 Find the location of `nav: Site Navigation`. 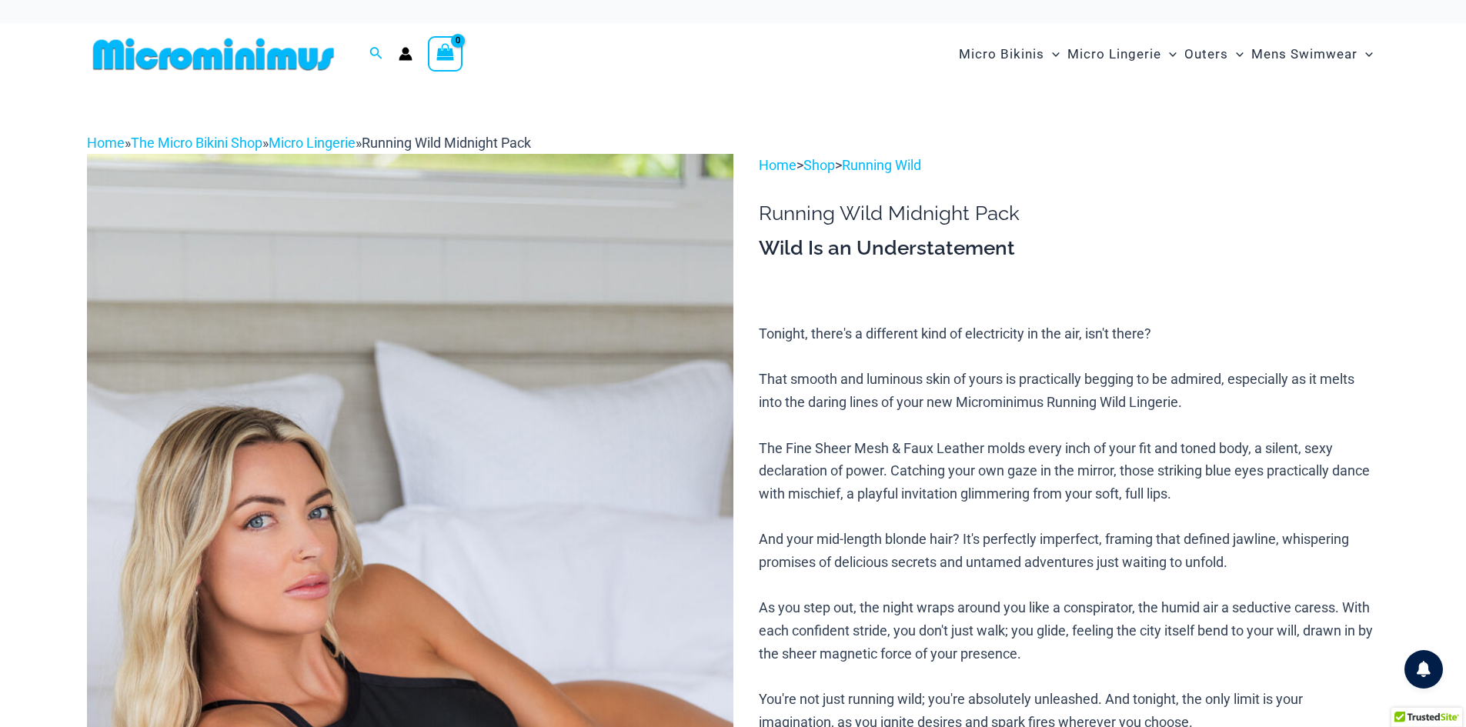

nav: Site Navigation is located at coordinates (1166, 54).